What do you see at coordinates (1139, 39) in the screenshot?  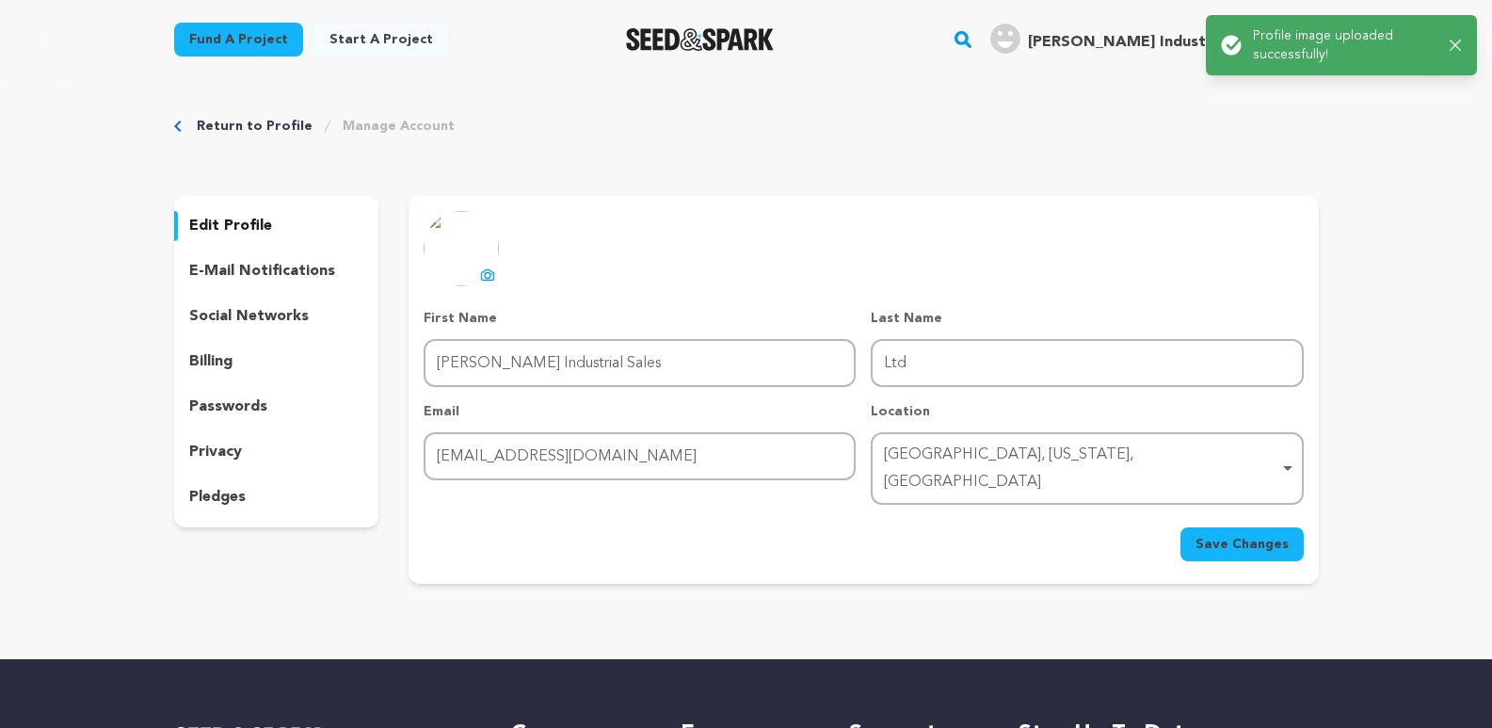 I see `div: Roy Turk Industrial Sales L.'s Profile` at bounding box center [1139, 39].